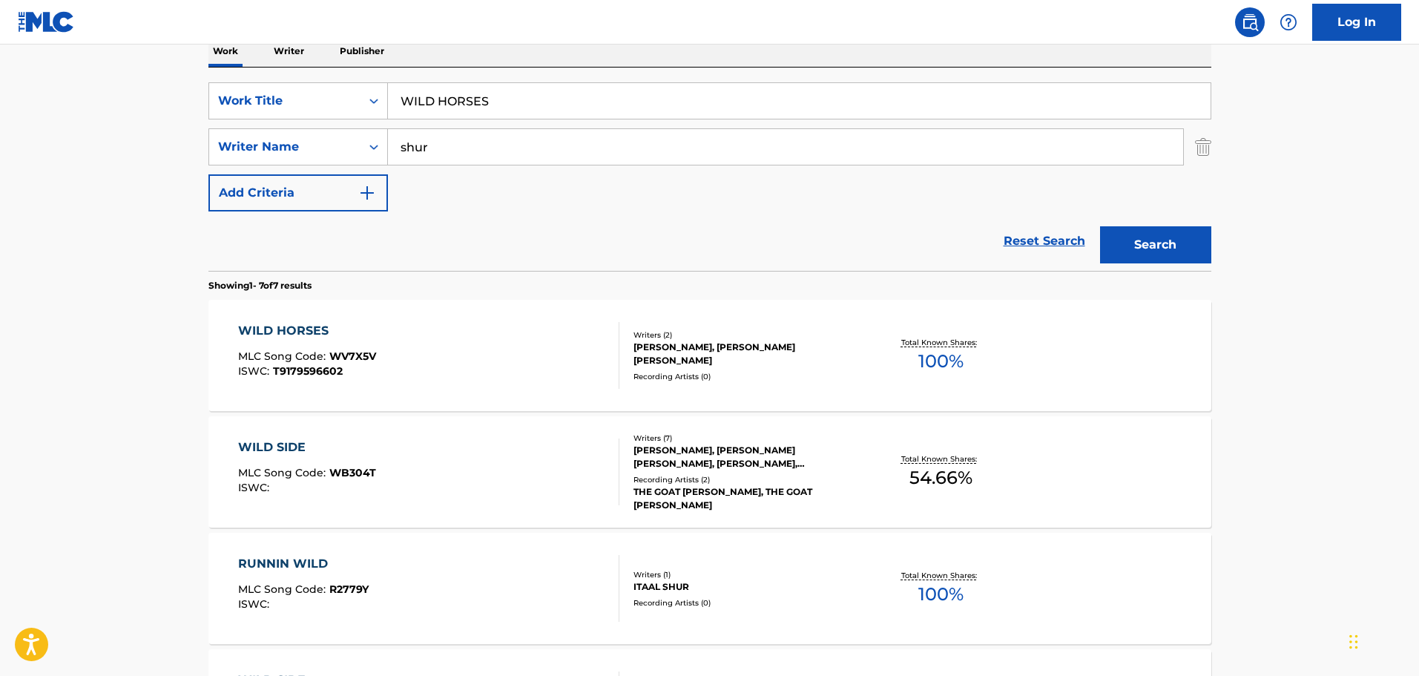  Describe the element at coordinates (745, 438) in the screenshot. I see `div: Writers ( 7 )` at that location.